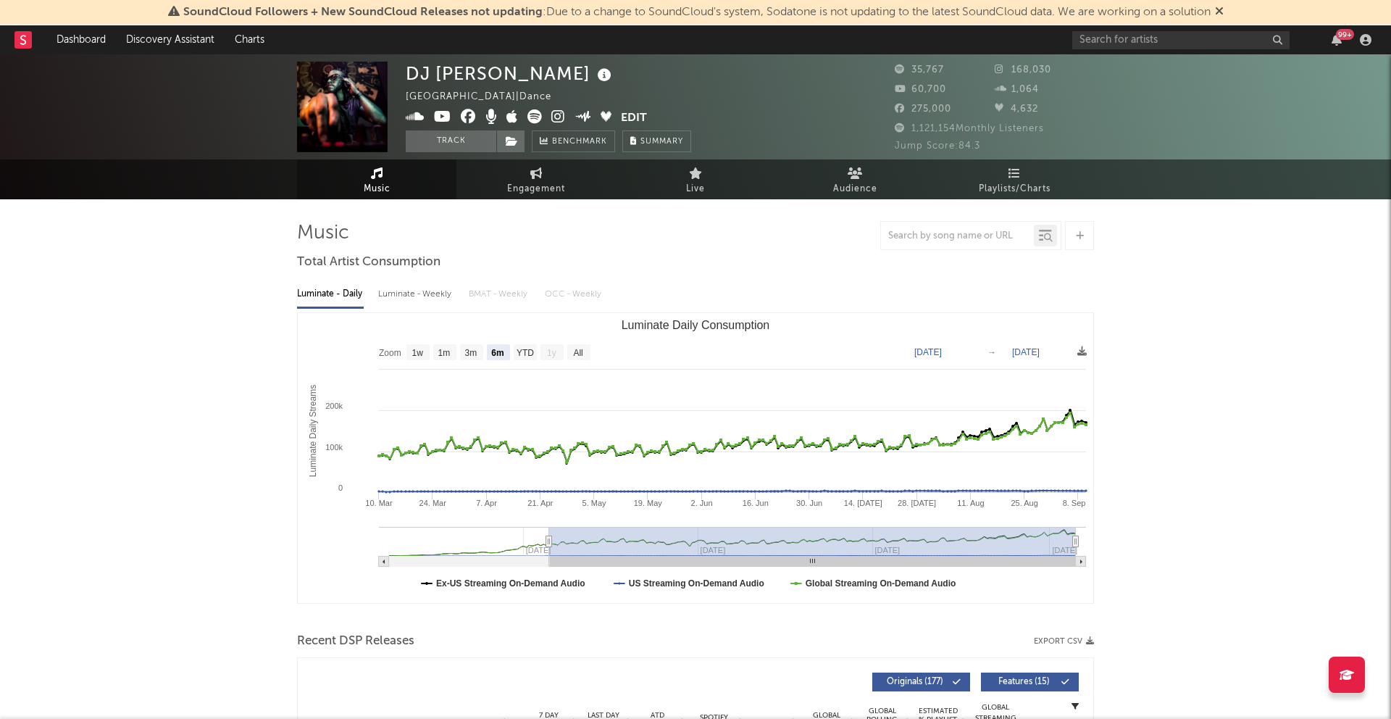  I want to click on text: 11. Aug, so click(970, 503).